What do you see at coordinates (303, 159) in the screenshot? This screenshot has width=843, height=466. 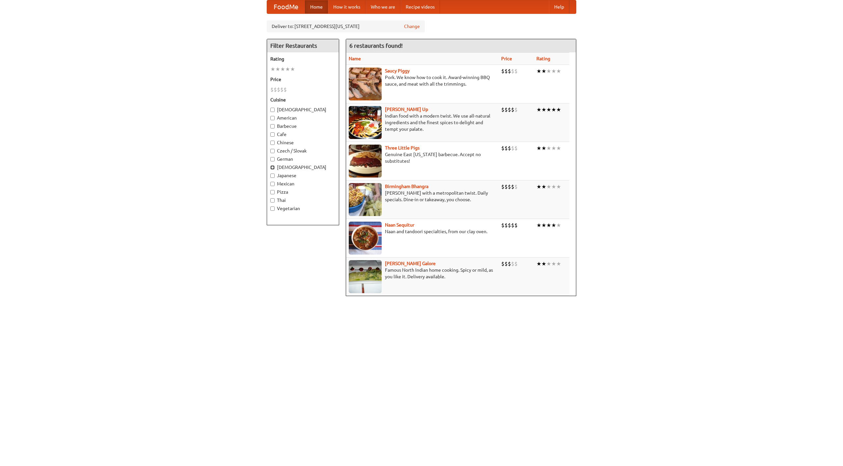 I see `label: German` at bounding box center [303, 159].